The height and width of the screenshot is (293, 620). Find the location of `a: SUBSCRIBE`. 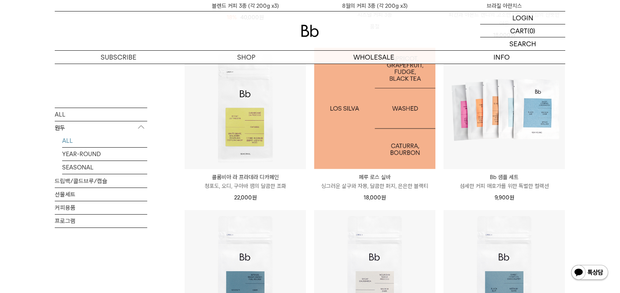

a: SUBSCRIBE is located at coordinates (118, 57).